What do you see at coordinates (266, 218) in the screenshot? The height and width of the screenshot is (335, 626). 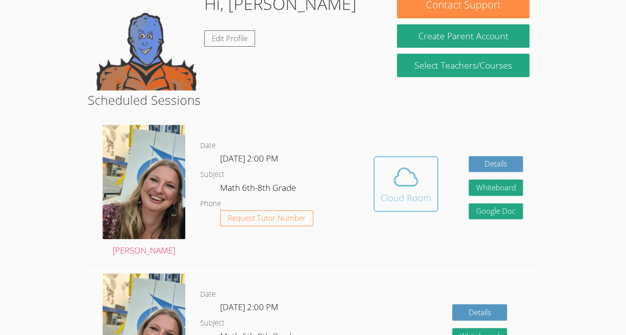 I see `span: Request Tutor Number` at bounding box center [266, 218].